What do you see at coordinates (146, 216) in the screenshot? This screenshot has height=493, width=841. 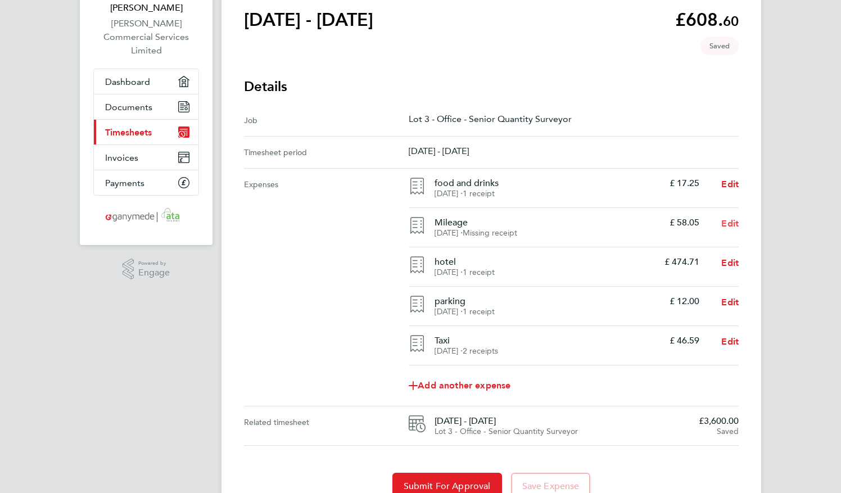 I see `img: ganymedesolutions-logo-retina.png` at bounding box center [146, 216].